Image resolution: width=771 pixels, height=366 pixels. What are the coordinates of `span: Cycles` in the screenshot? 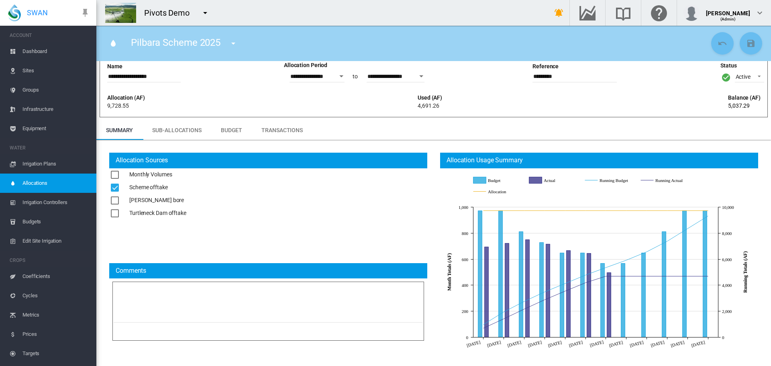 It's located at (56, 295).